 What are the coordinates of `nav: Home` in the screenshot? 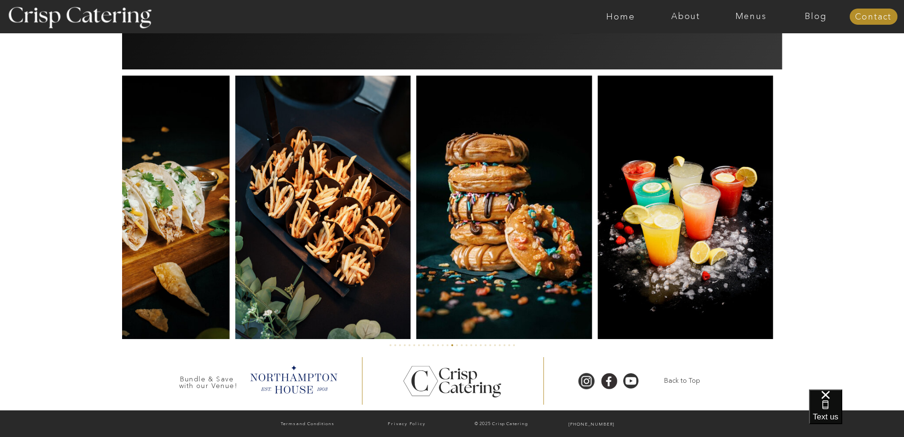 It's located at (620, 17).